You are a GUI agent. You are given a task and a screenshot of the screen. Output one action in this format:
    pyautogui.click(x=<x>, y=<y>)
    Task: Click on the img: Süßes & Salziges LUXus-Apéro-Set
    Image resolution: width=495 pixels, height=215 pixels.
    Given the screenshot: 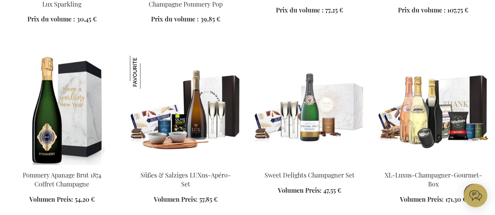 What is the action you would take?
    pyautogui.click(x=146, y=72)
    